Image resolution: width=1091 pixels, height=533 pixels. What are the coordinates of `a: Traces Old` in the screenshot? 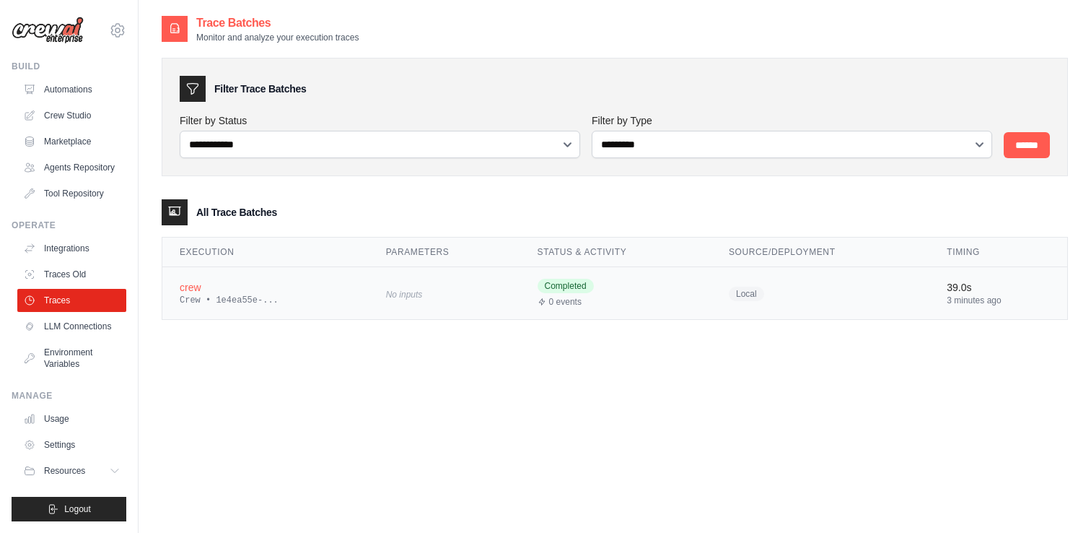 It's located at (71, 274).